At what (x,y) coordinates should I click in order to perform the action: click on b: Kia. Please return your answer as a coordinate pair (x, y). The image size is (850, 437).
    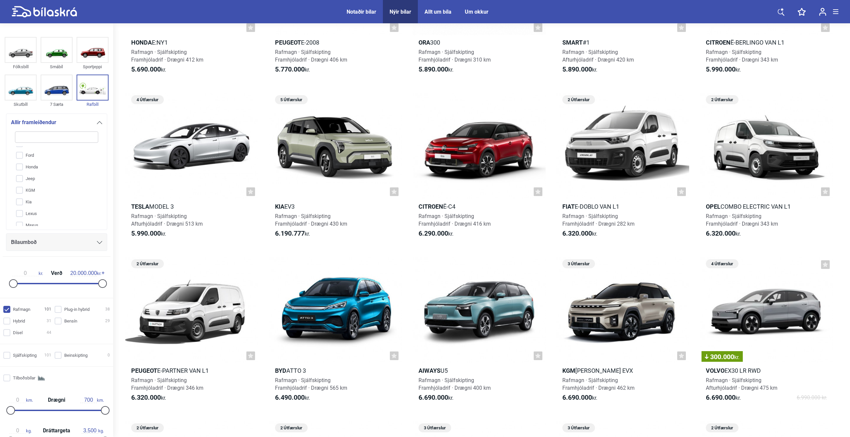
    Looking at the image, I should click on (280, 206).